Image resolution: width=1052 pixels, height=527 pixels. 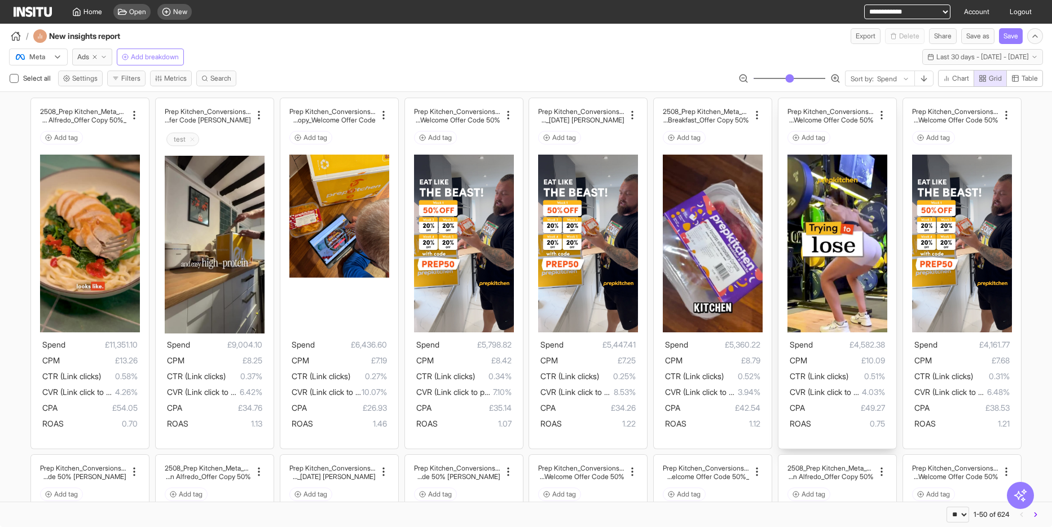 I want to click on span: 1.12, so click(x=723, y=424).